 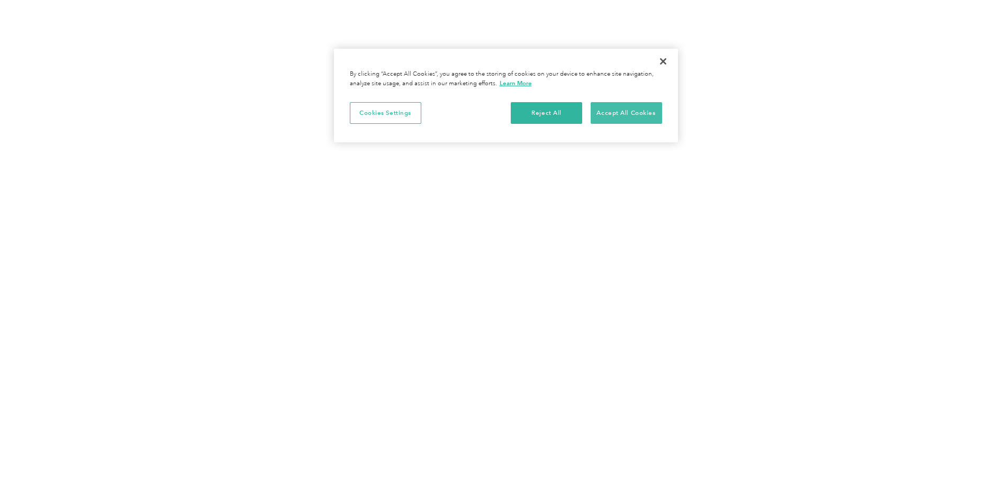 What do you see at coordinates (506, 95) in the screenshot?
I see `div: Privacy` at bounding box center [506, 95].